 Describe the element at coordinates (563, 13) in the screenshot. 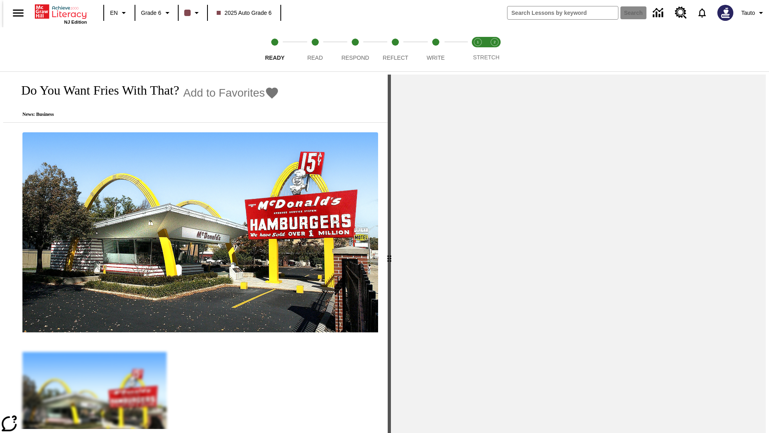

I see `input: search field` at that location.